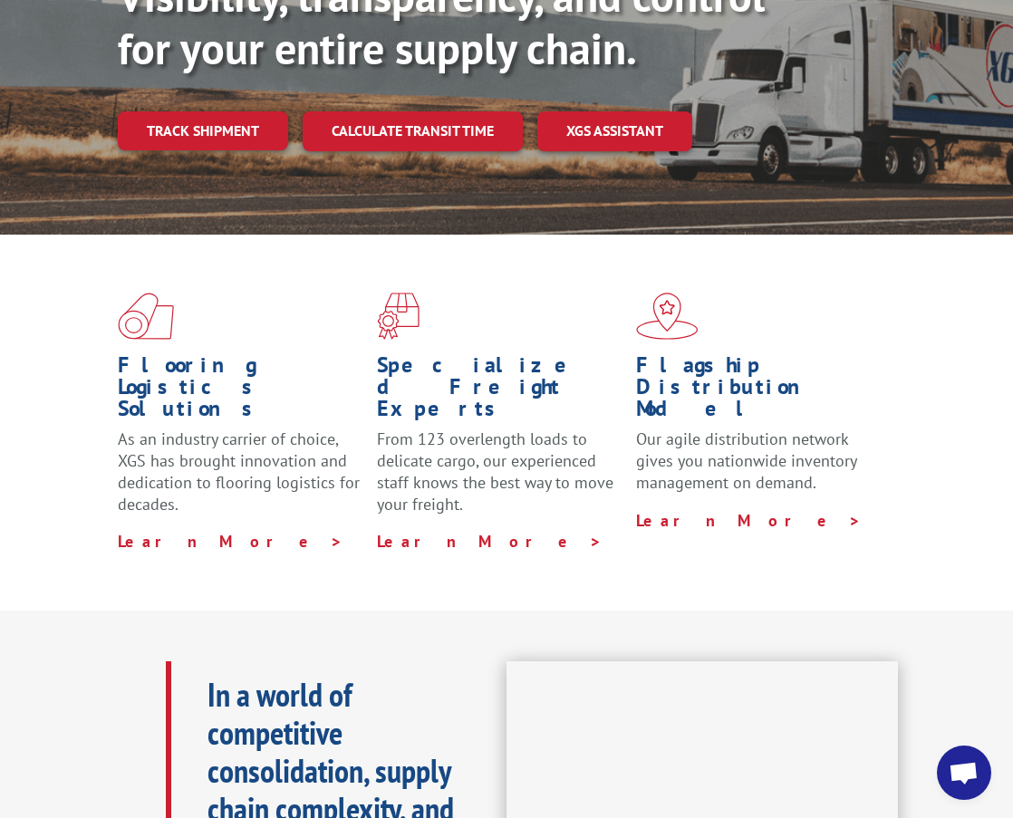  I want to click on img: xgs-icon-focused-on-flooring-red, so click(398, 316).